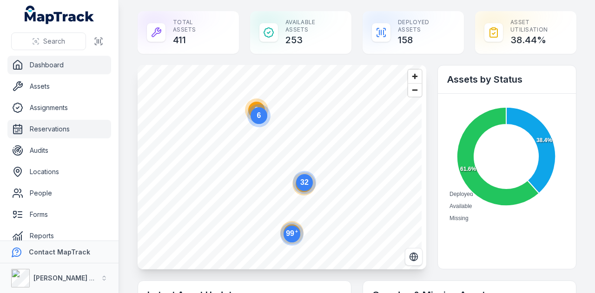 This screenshot has height=293, width=595. What do you see at coordinates (415, 90) in the screenshot?
I see `button: Zoom out` at bounding box center [415, 90].